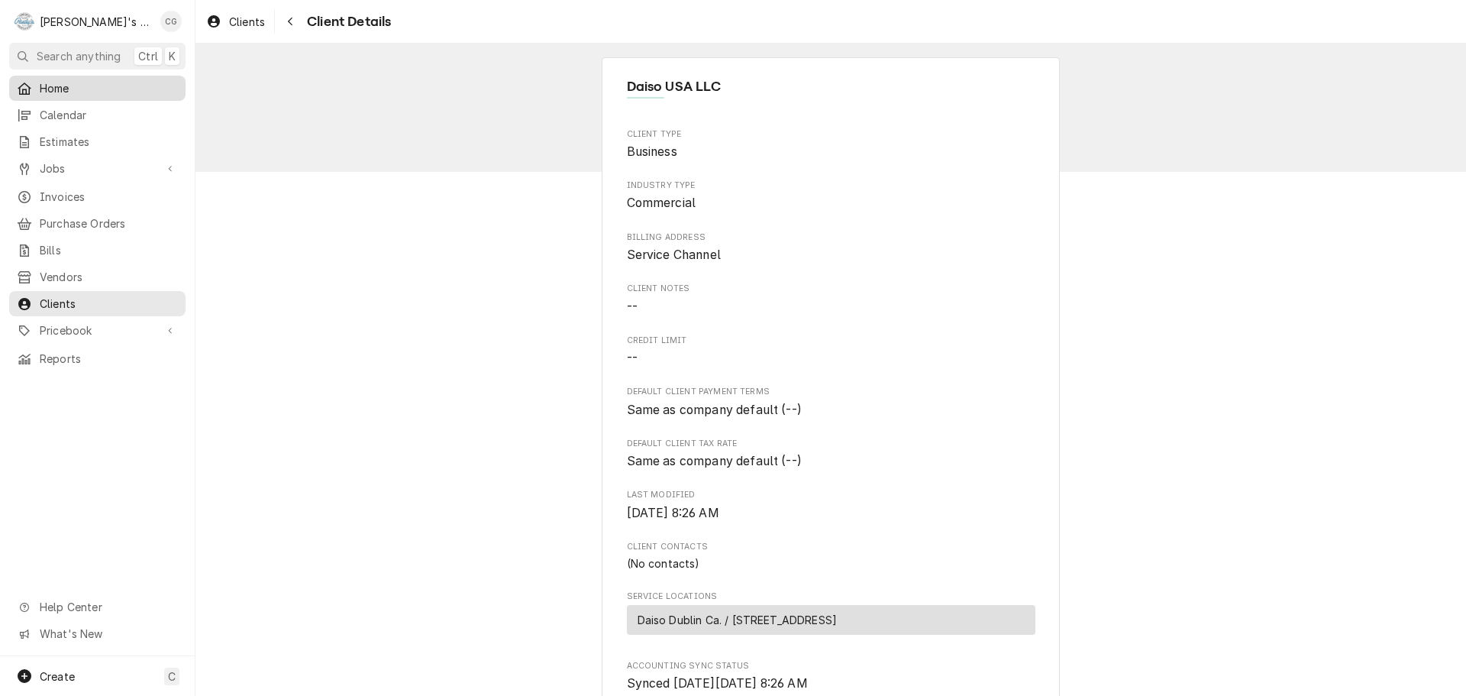 Image resolution: width=1466 pixels, height=696 pixels. Describe the element at coordinates (831, 616) in the screenshot. I see `div: Service Locations` at that location.